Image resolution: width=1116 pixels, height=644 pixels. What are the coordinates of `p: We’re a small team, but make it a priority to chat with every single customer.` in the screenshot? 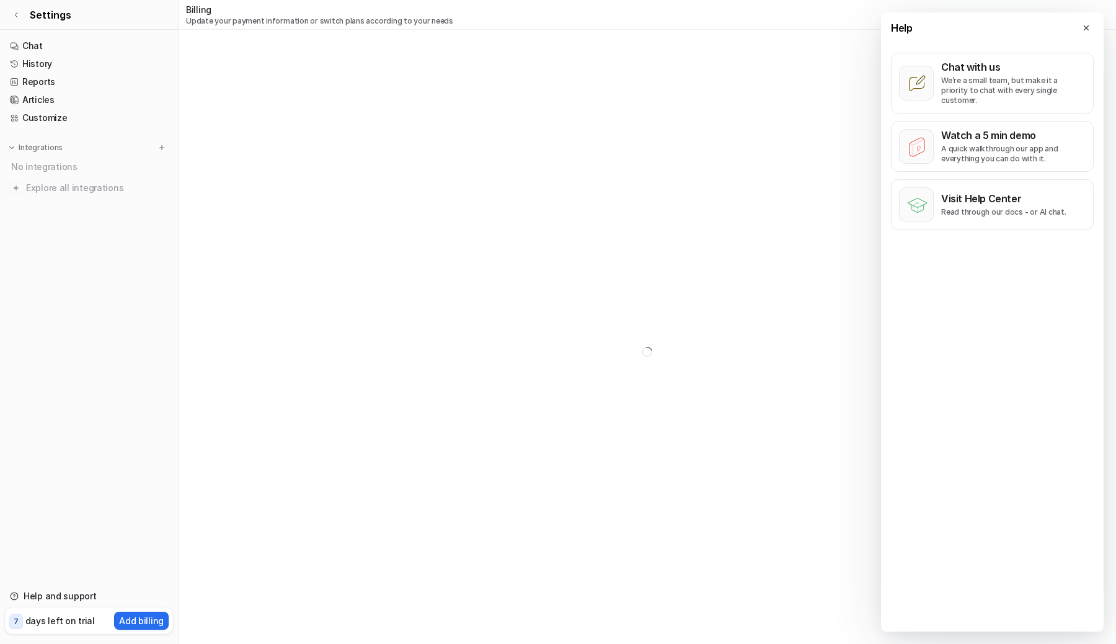 It's located at (1014, 91).